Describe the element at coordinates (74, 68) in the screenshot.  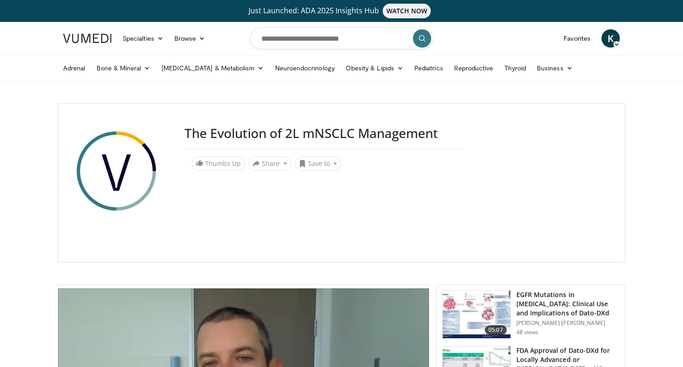
I see `a: Adrenal` at that location.